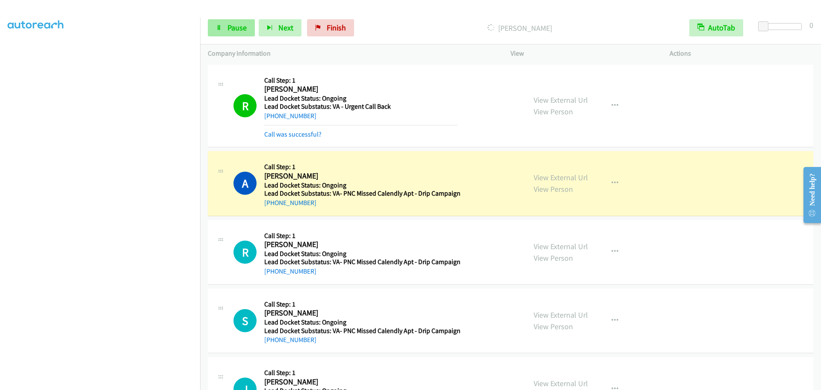 This screenshot has height=390, width=821. Describe the element at coordinates (286, 27) in the screenshot. I see `span: Next` at that location.